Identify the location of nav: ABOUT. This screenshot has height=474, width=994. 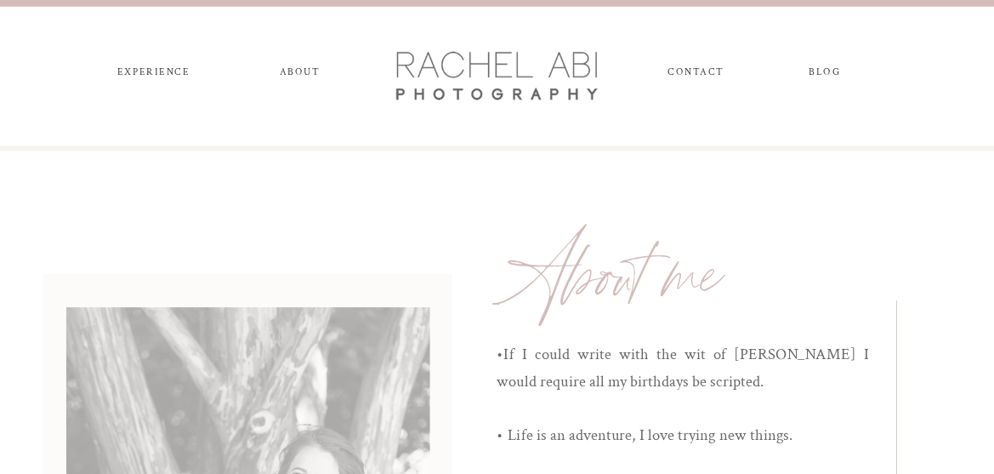
(299, 75).